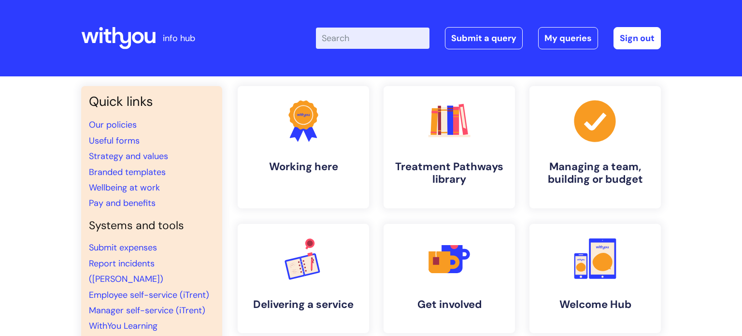 This screenshot has height=336, width=742. What do you see at coordinates (114, 141) in the screenshot?
I see `a: Useful forms` at bounding box center [114, 141].